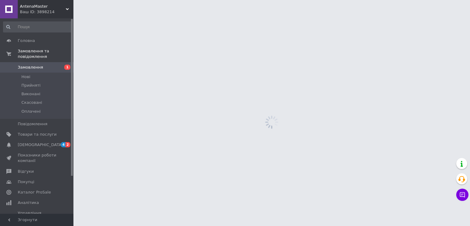  What do you see at coordinates (37, 158) in the screenshot?
I see `span: Показники роботи компанії` at bounding box center [37, 158].